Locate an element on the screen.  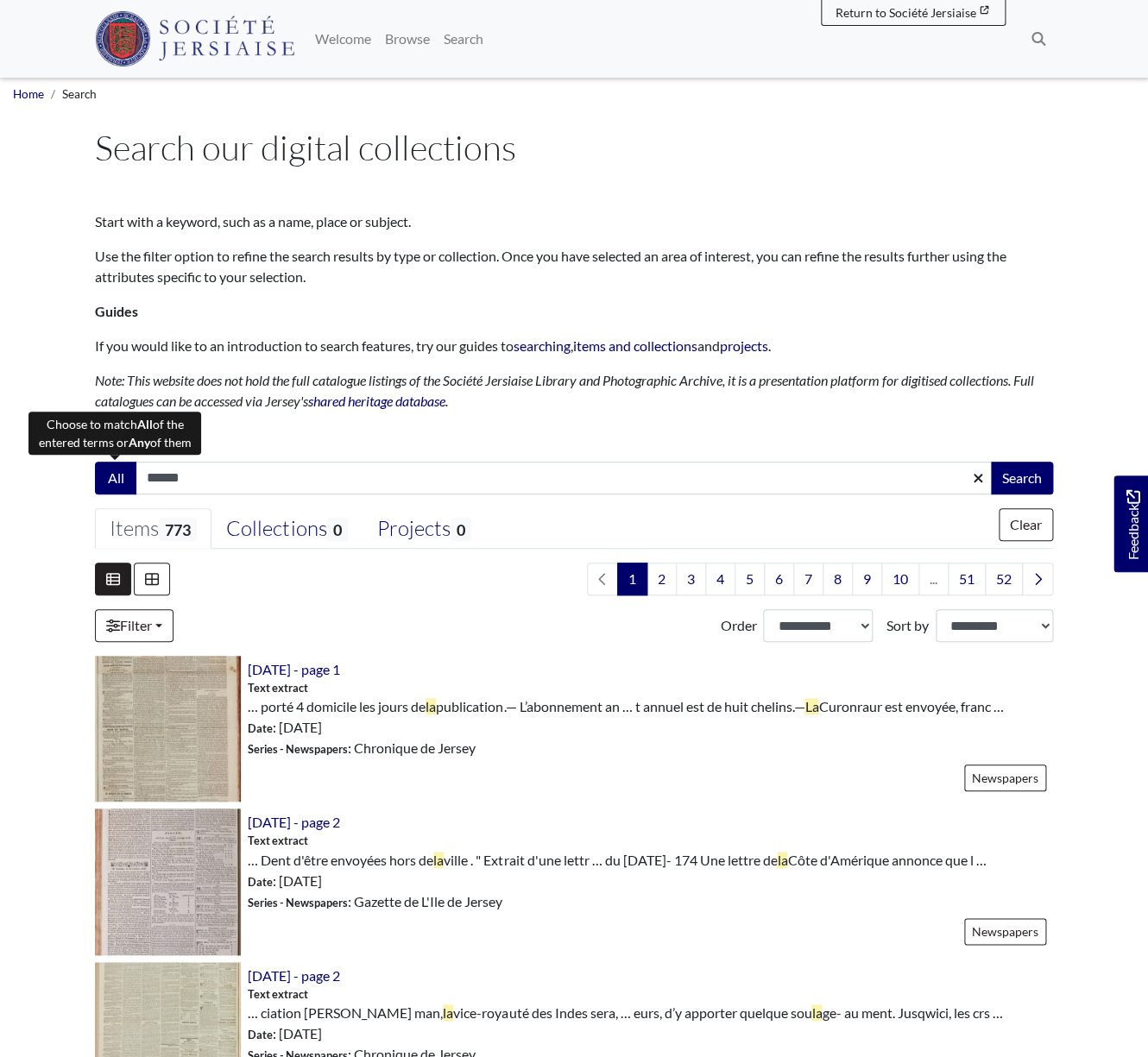
a: Goto page 4 is located at coordinates (720, 579).